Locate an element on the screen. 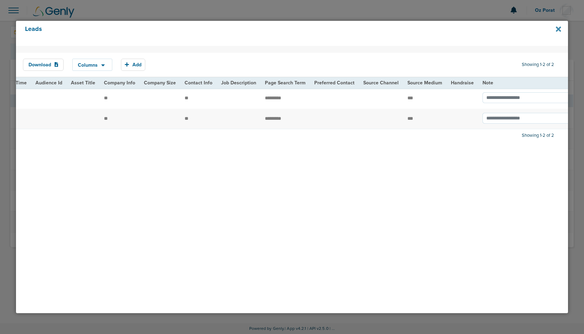 The height and width of the screenshot is (334, 584). th: Job Description is located at coordinates (239, 83).